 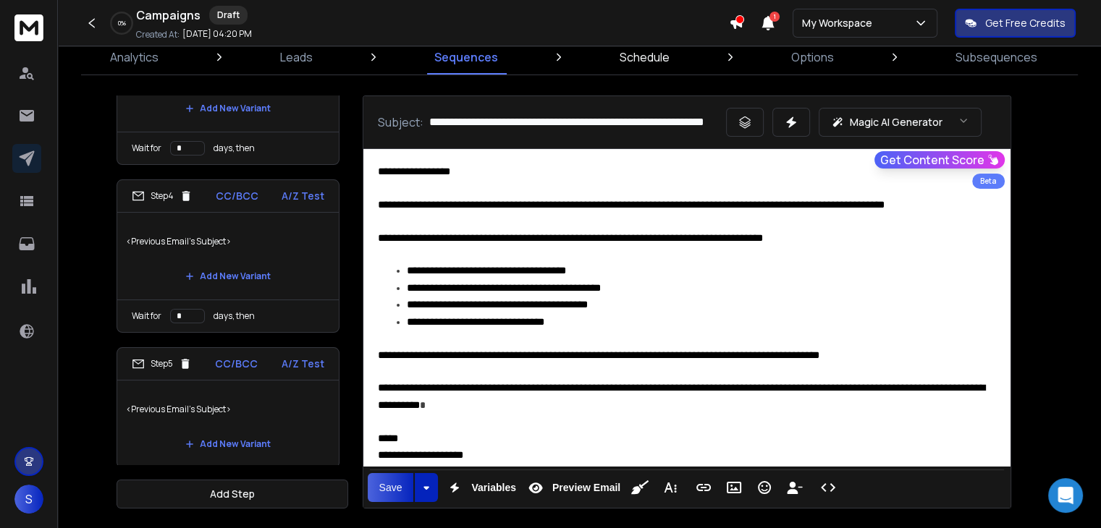 I want to click on button: Save, so click(x=391, y=488).